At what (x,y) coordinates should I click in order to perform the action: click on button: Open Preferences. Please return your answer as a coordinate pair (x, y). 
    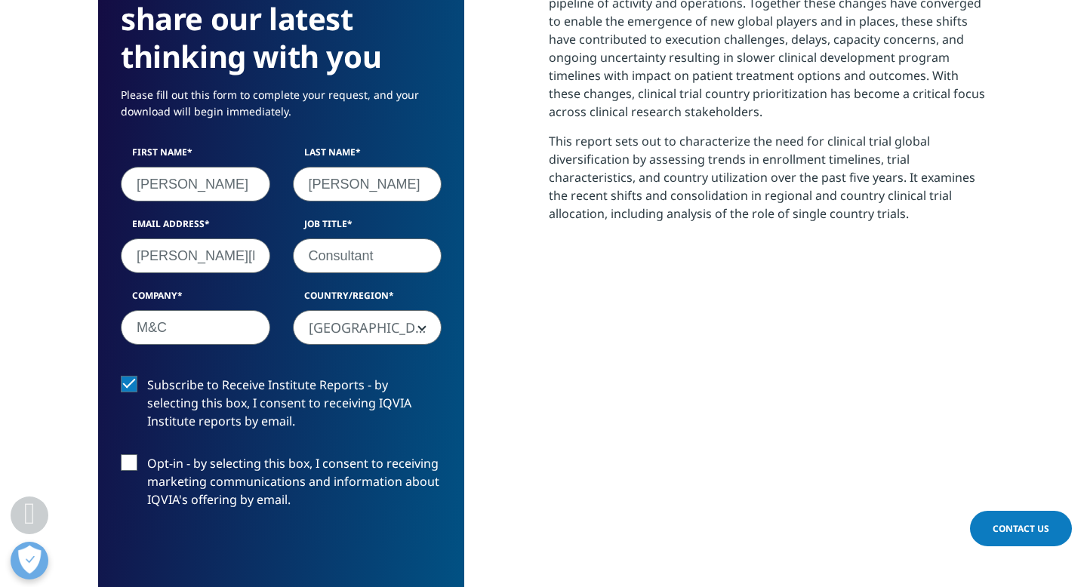
    Looking at the image, I should click on (29, 561).